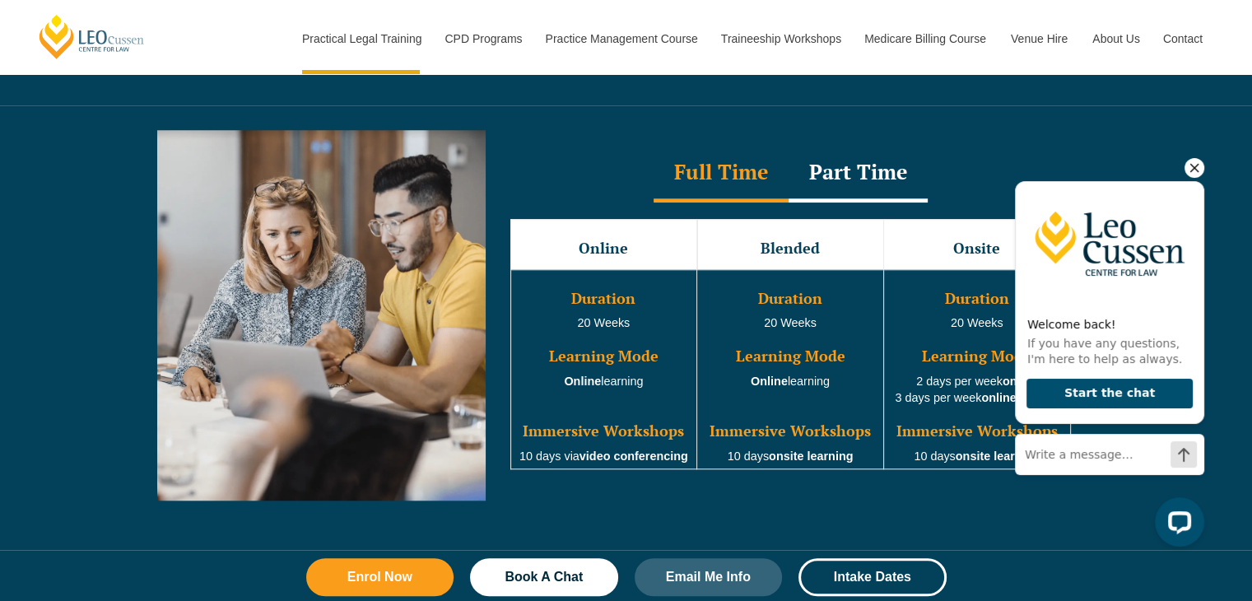 The image size is (1252, 601). I want to click on div: Full Time, so click(721, 174).